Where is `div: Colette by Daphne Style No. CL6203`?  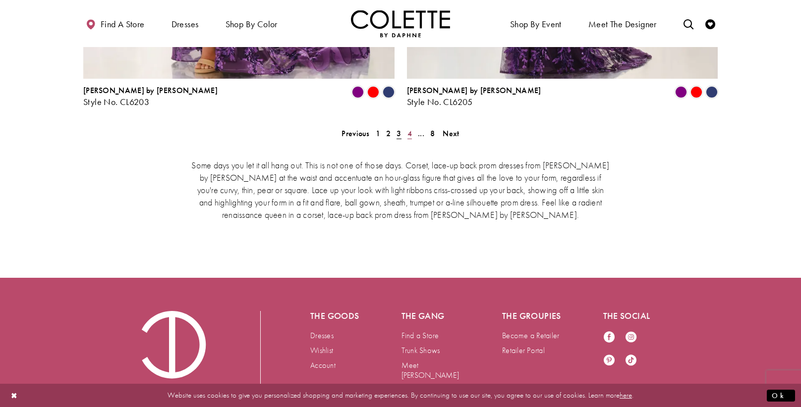 div: Colette by Daphne Style No. CL6203 is located at coordinates (150, 97).